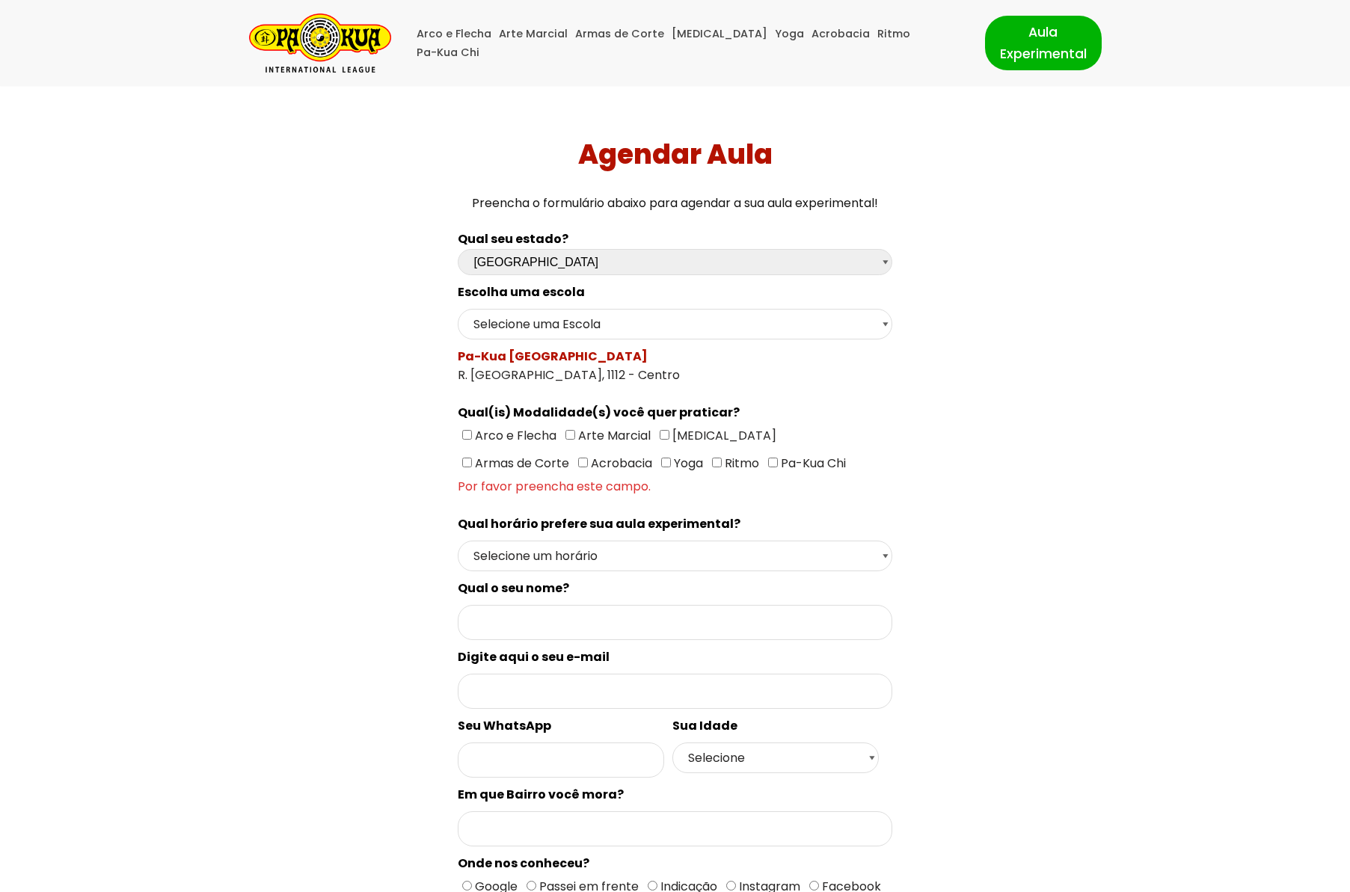 The height and width of the screenshot is (892, 1350). I want to click on spam: Qual o seu nome?, so click(513, 588).